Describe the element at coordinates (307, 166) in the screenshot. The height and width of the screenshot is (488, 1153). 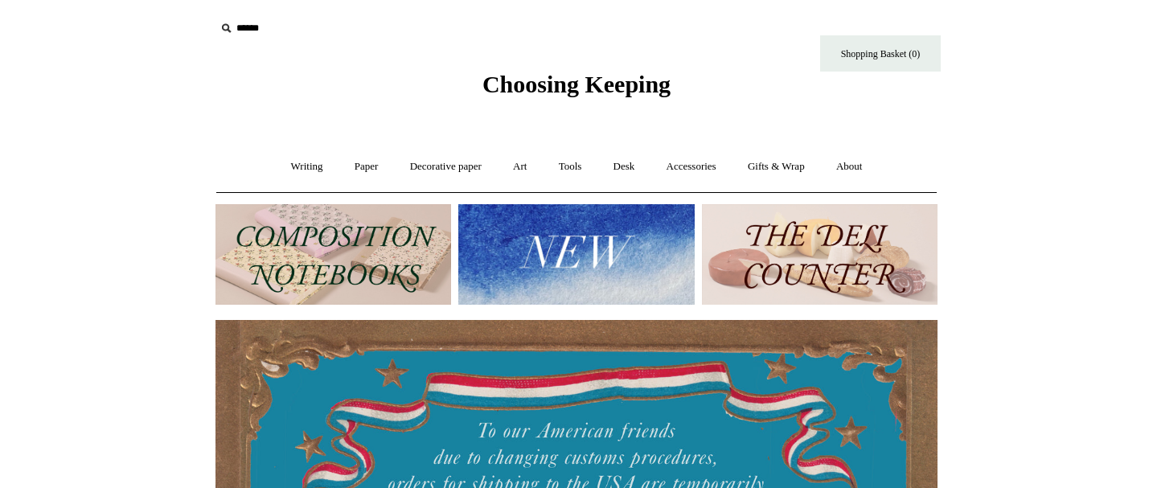
I see `a: Writing` at that location.